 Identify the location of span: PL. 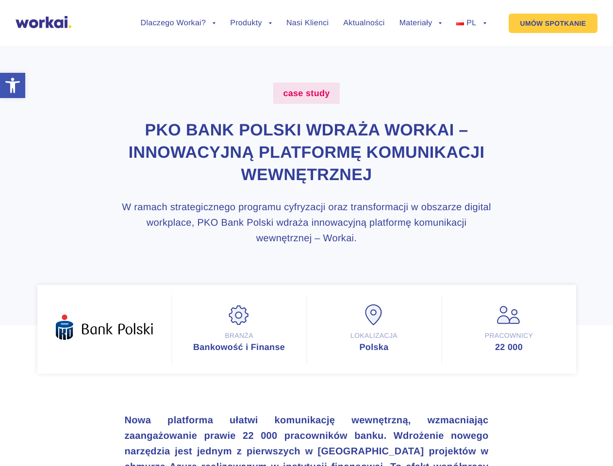
(472, 23).